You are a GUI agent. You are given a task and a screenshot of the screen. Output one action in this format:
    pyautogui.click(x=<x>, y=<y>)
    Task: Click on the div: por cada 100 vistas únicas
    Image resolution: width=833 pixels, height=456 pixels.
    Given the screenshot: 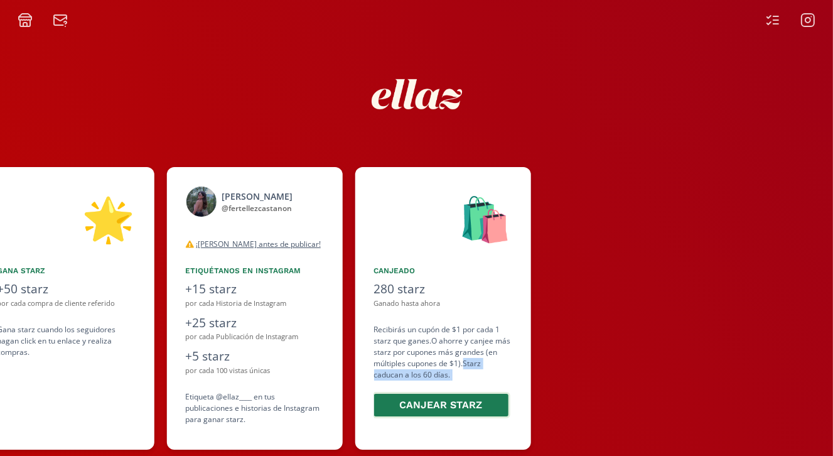 What is the action you would take?
    pyautogui.click(x=255, y=370)
    